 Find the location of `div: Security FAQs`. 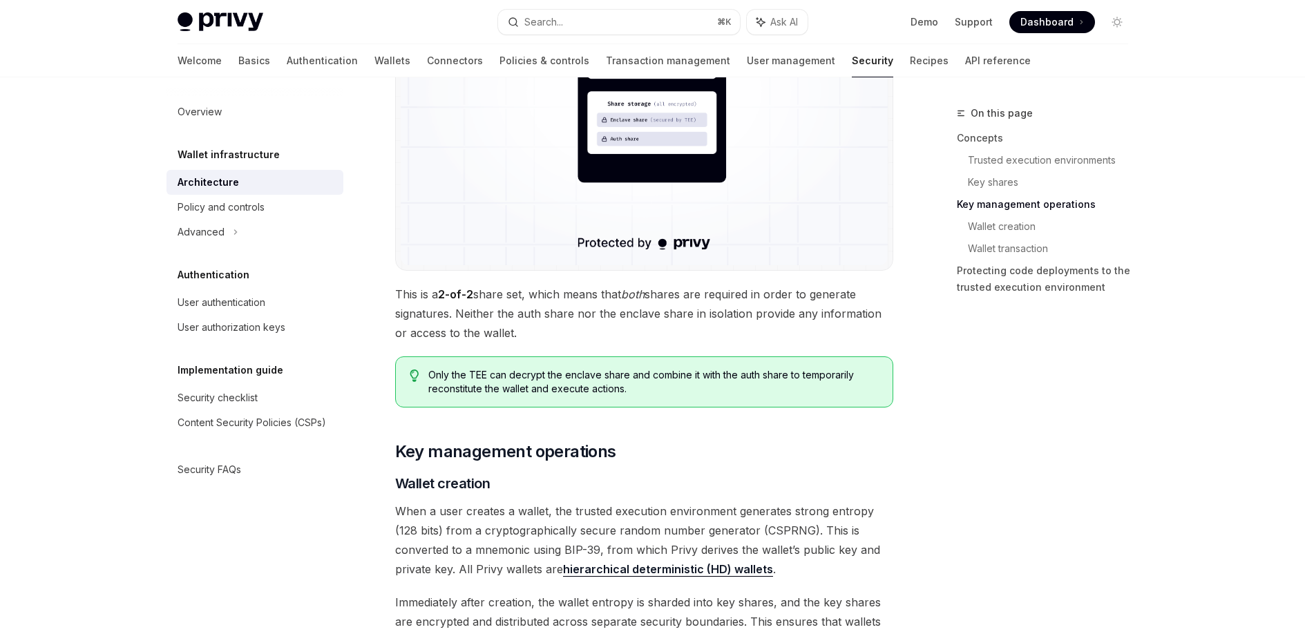

div: Security FAQs is located at coordinates (209, 470).